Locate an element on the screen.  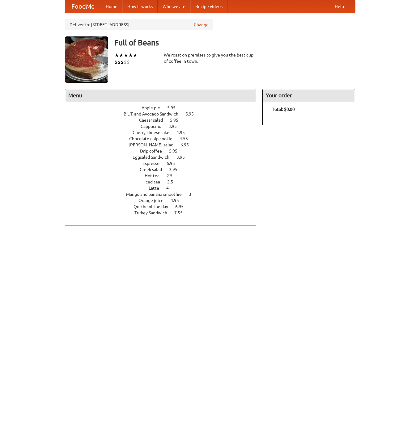
a: Quiche of the day 6.95 is located at coordinates (164, 207).